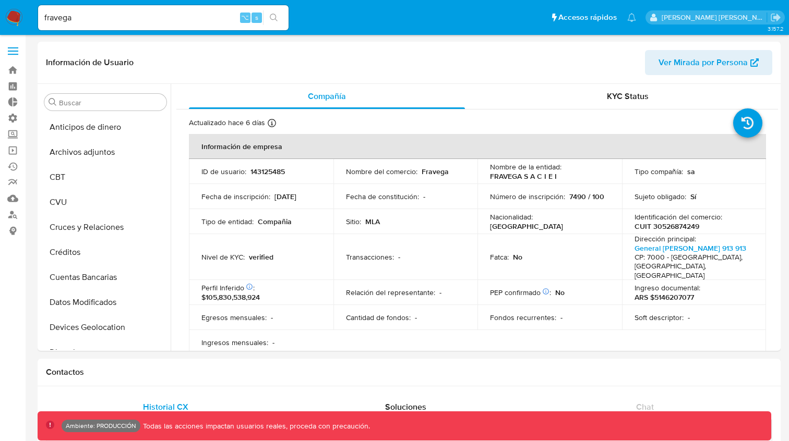 The width and height of the screenshot is (789, 441). I want to click on p: Fravega, so click(435, 172).